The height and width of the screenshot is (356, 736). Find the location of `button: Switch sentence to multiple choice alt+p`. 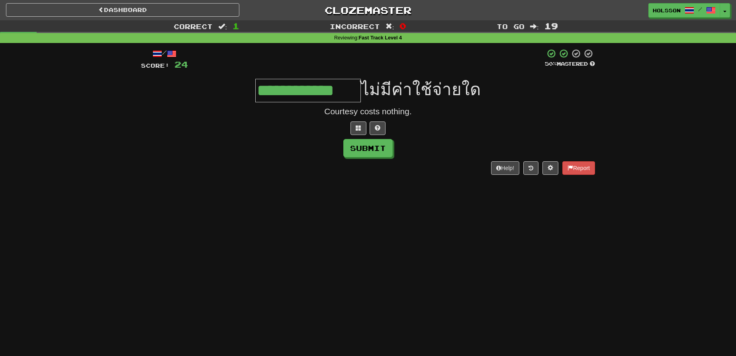

button: Switch sentence to multiple choice alt+p is located at coordinates (358, 128).